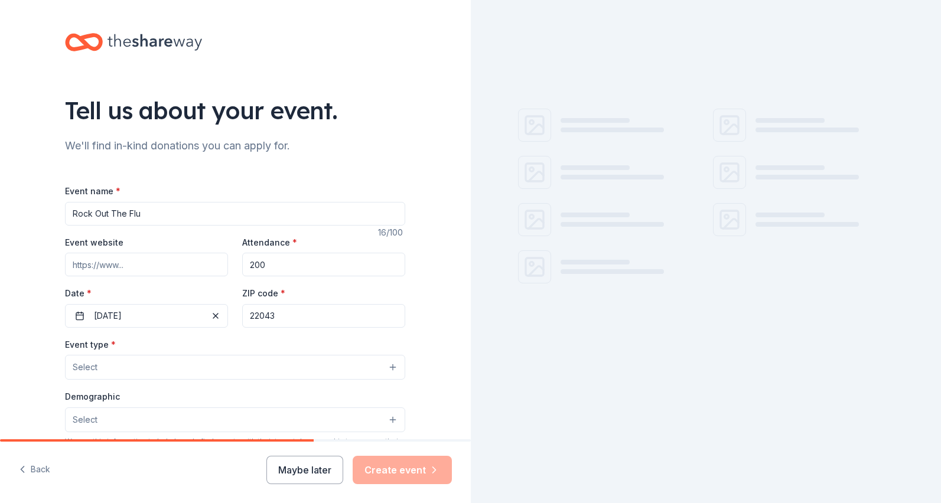 The image size is (941, 503). Describe the element at coordinates (235, 110) in the screenshot. I see `div: Tell us about your event.` at that location.